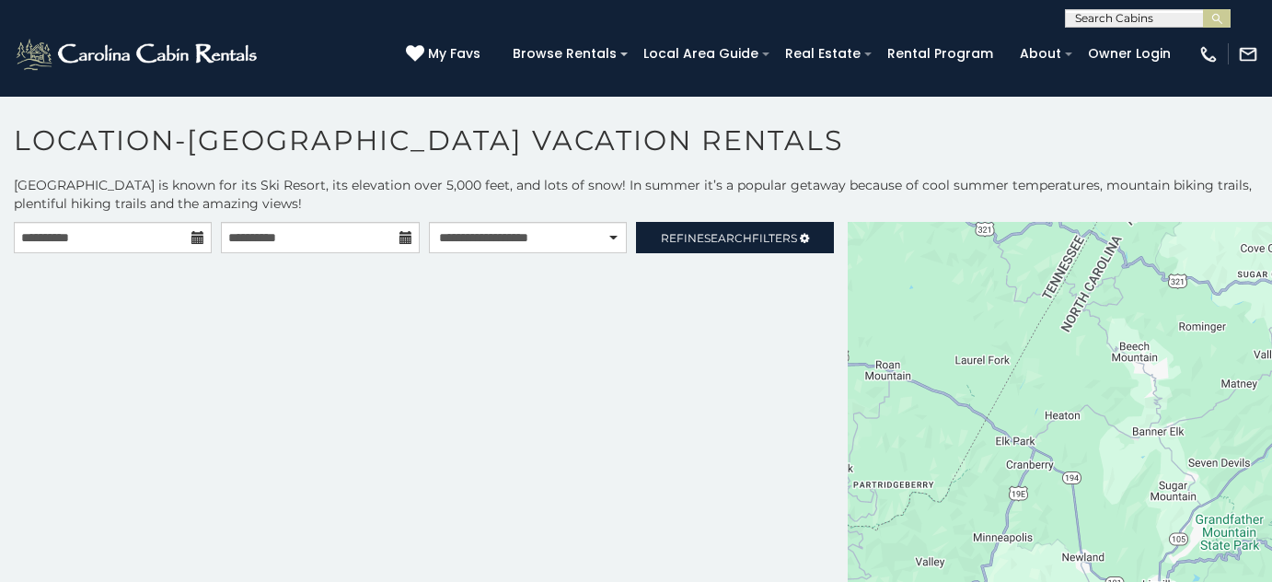 Image resolution: width=1272 pixels, height=582 pixels. Describe the element at coordinates (1129, 53) in the screenshot. I see `a: Owner Login` at that location.